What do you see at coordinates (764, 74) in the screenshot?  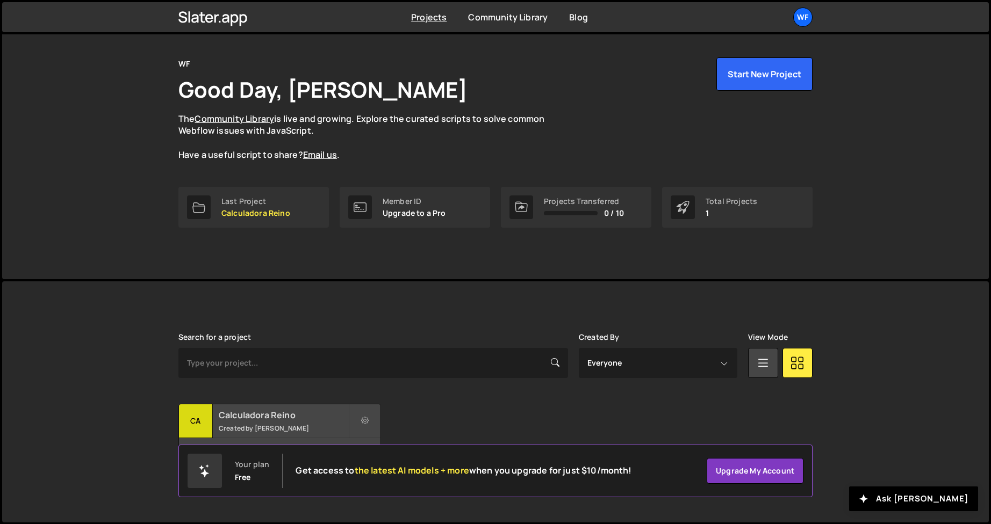 I see `button: Start New Project` at bounding box center [764, 74].